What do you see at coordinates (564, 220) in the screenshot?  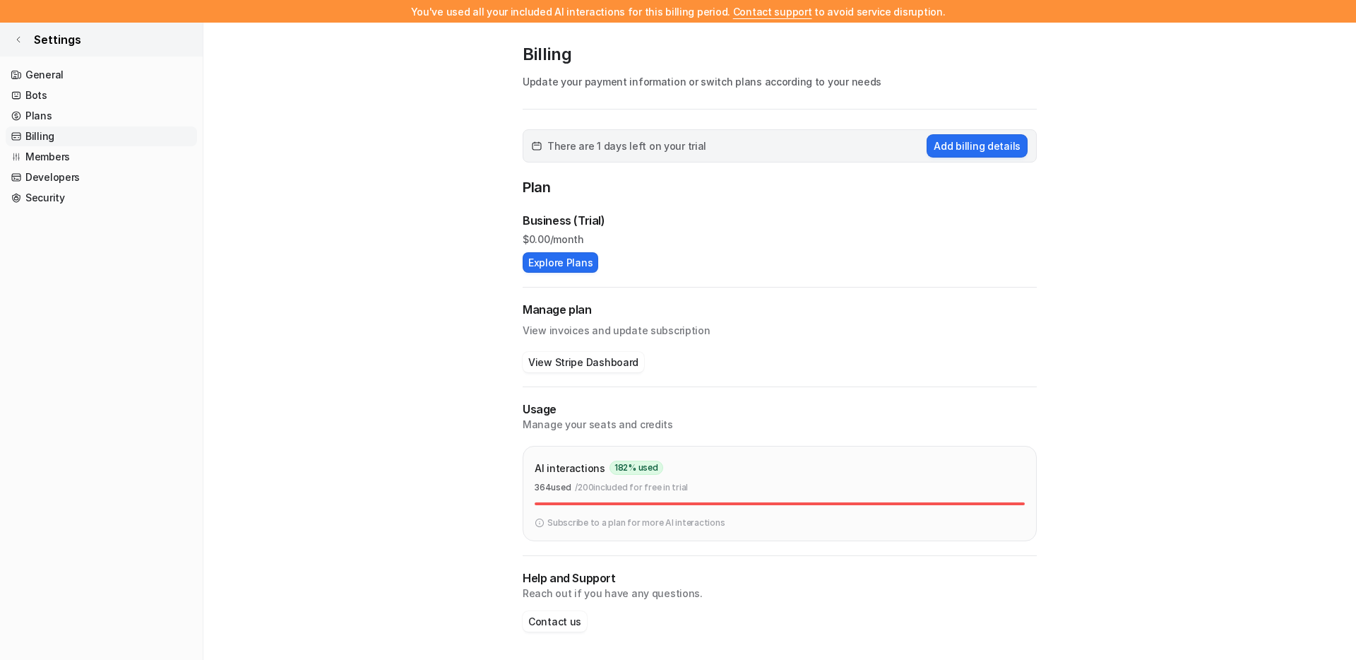 I see `p: Business (Trial)` at bounding box center [564, 220].